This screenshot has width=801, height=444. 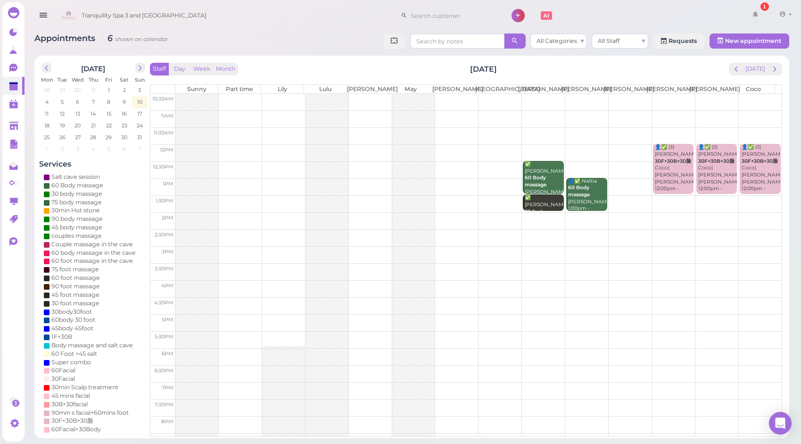 What do you see at coordinates (167, 319) in the screenshot?
I see `span: 5pm` at bounding box center [167, 319].